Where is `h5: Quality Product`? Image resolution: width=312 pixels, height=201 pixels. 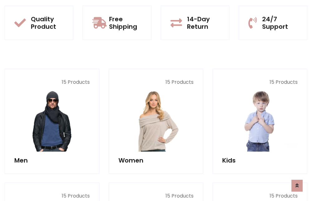
h5: Quality Product is located at coordinates (47, 23).